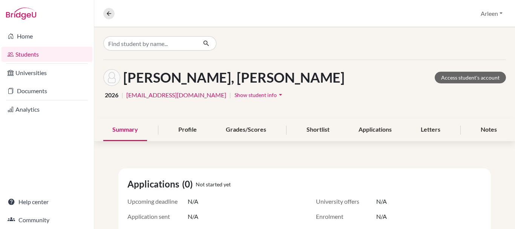 The image size is (515, 229). Describe the element at coordinates (112, 95) in the screenshot. I see `span: 2026` at that location.